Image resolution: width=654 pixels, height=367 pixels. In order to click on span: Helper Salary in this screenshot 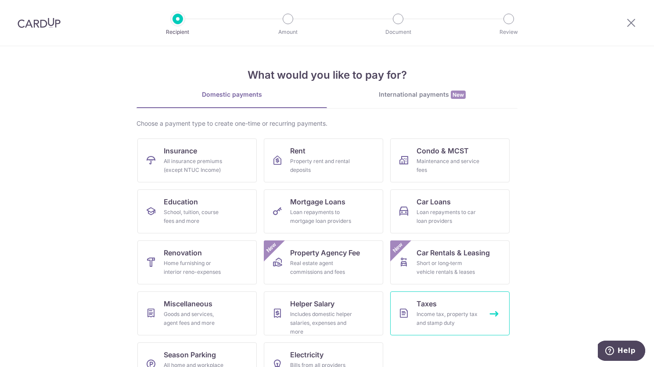, I will do `click(312, 303)`.